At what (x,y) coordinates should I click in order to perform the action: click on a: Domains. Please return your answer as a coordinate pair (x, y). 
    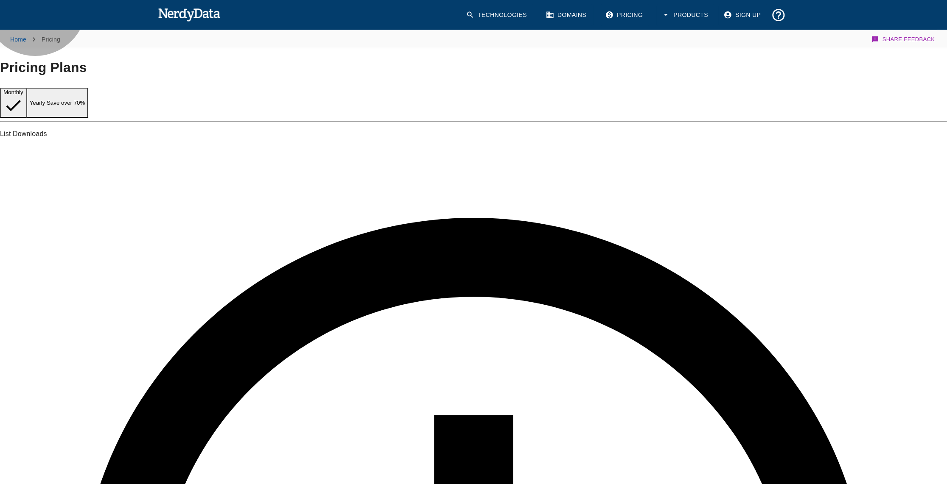
    Looking at the image, I should click on (567, 15).